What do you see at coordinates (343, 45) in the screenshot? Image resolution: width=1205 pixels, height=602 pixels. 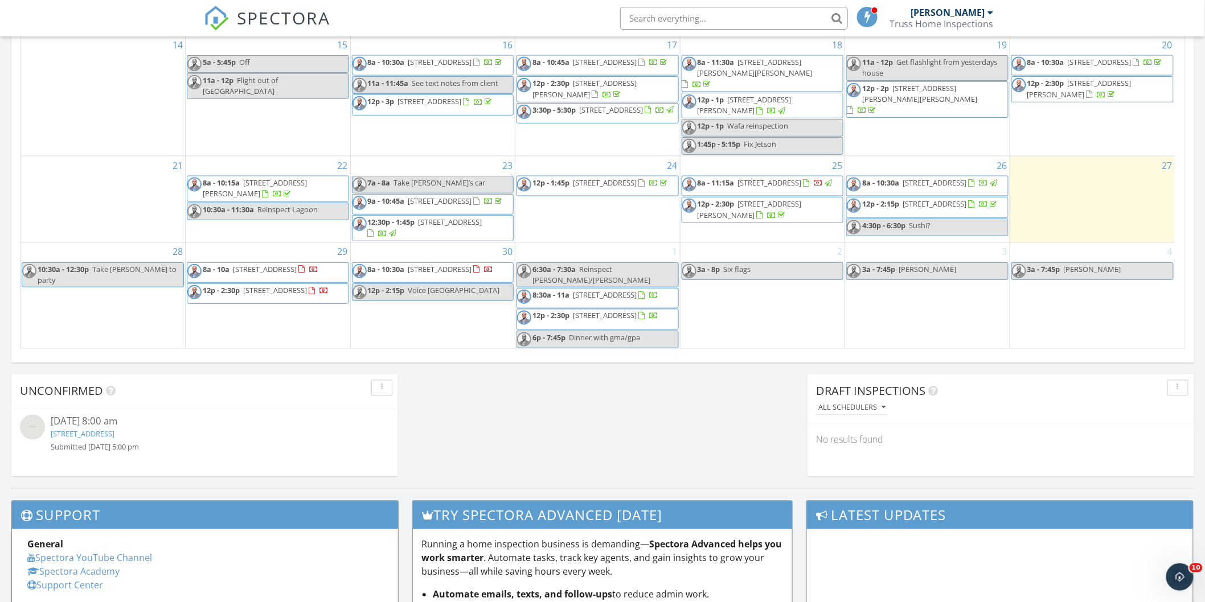 I see `a: Go to September 15, 2025` at bounding box center [343, 45].